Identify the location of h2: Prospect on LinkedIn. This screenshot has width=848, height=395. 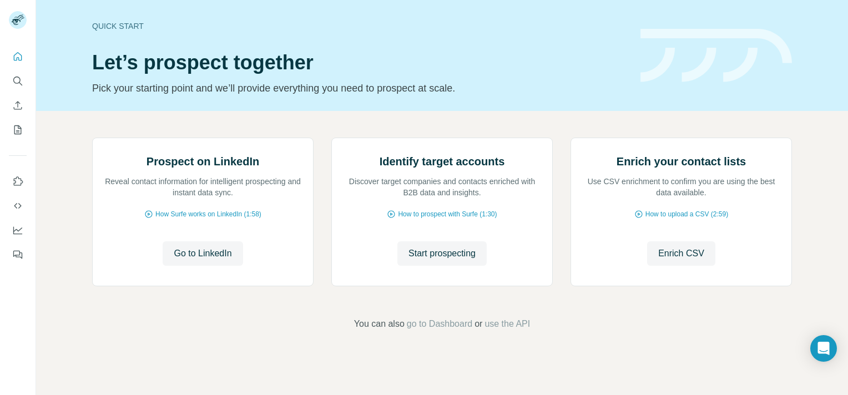
(203, 161).